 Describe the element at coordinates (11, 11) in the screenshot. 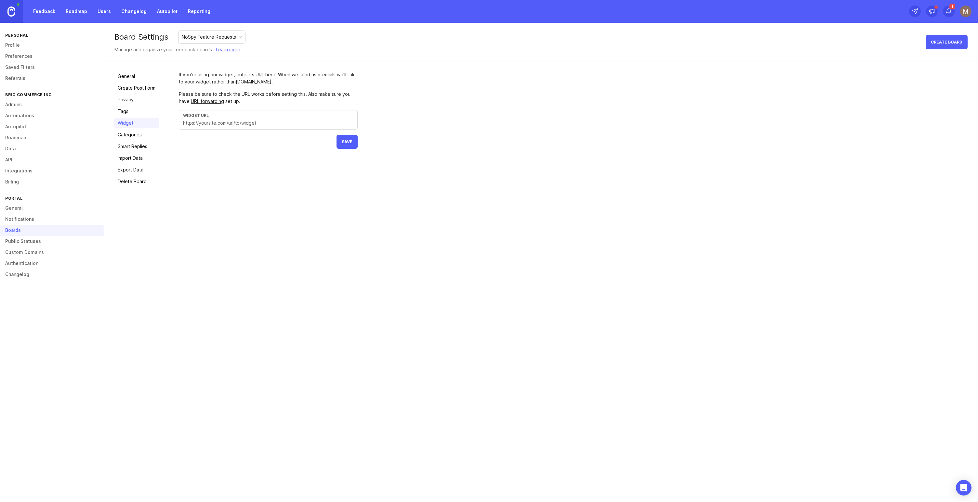

I see `img: Canny Home` at that location.